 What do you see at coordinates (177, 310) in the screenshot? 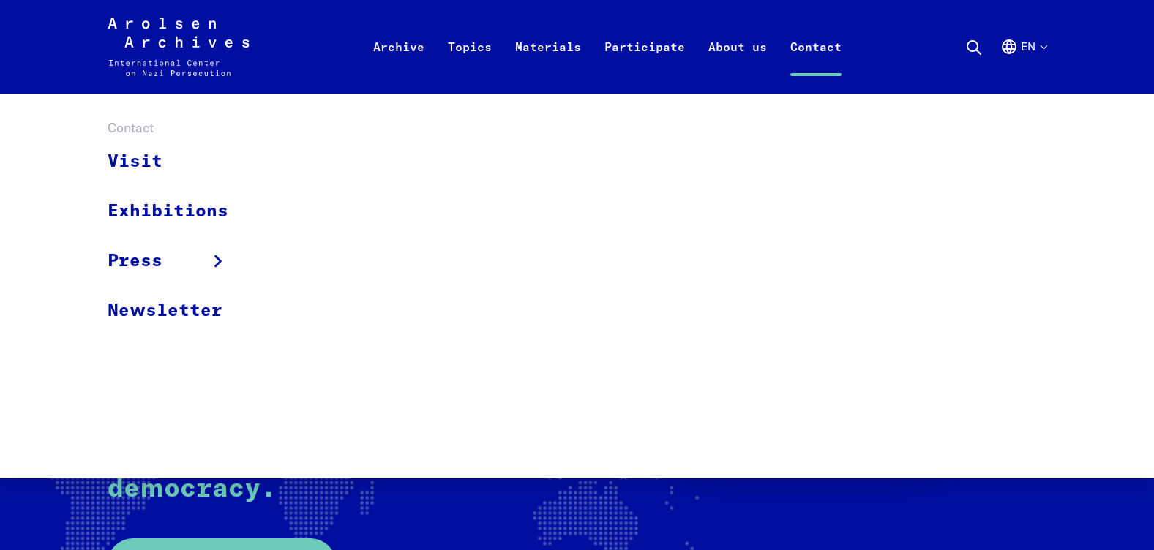
I see `a: Newsletter` at bounding box center [177, 310].